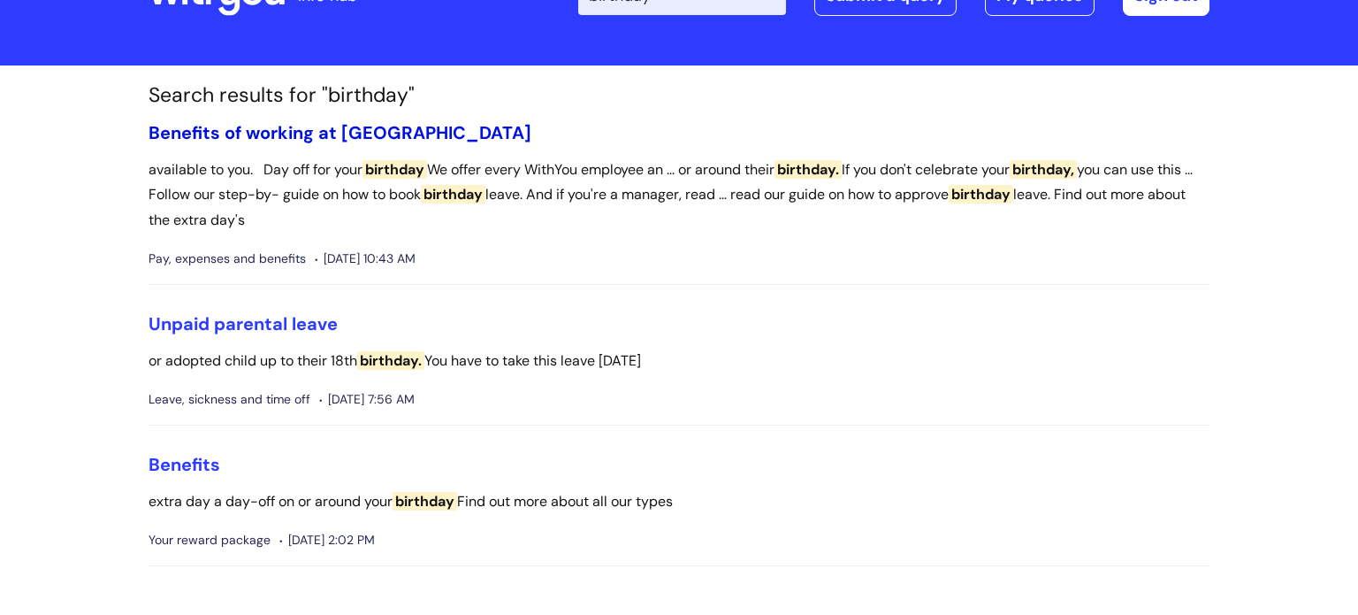 Image resolution: width=1358 pixels, height=615 pixels. I want to click on span: birthday,, so click(1044, 169).